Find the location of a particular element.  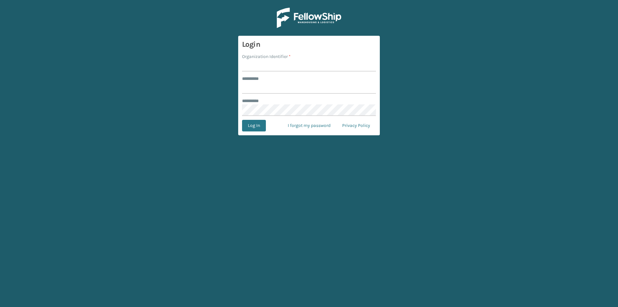

img: Logo is located at coordinates (309, 18).